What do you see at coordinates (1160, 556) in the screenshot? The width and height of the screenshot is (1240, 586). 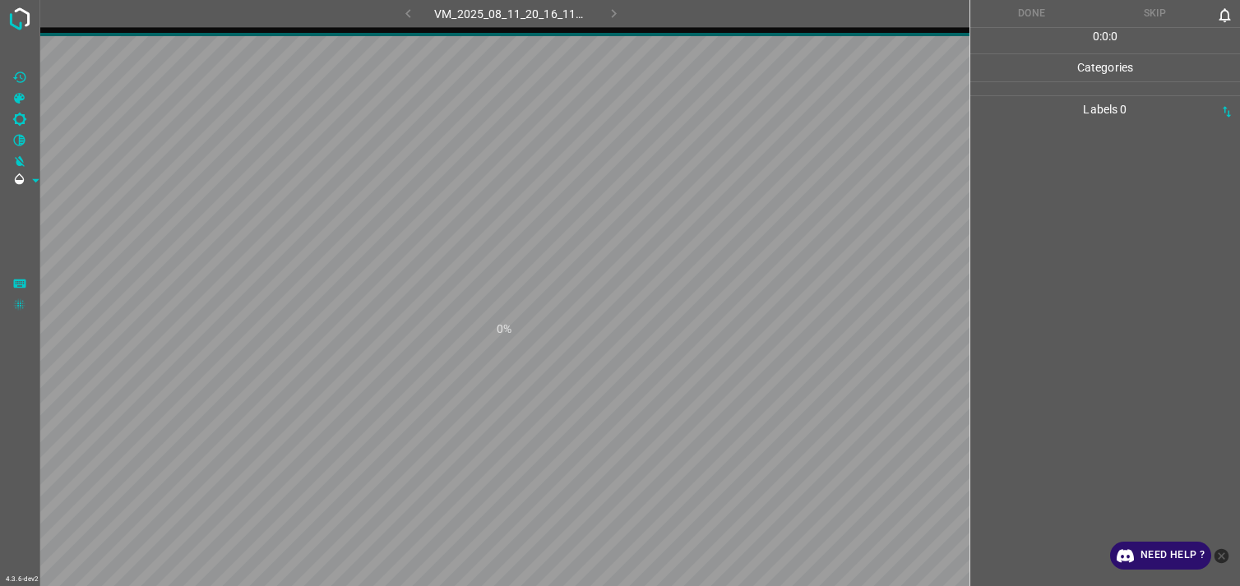 I see `a: Need Help ?` at bounding box center [1160, 556].